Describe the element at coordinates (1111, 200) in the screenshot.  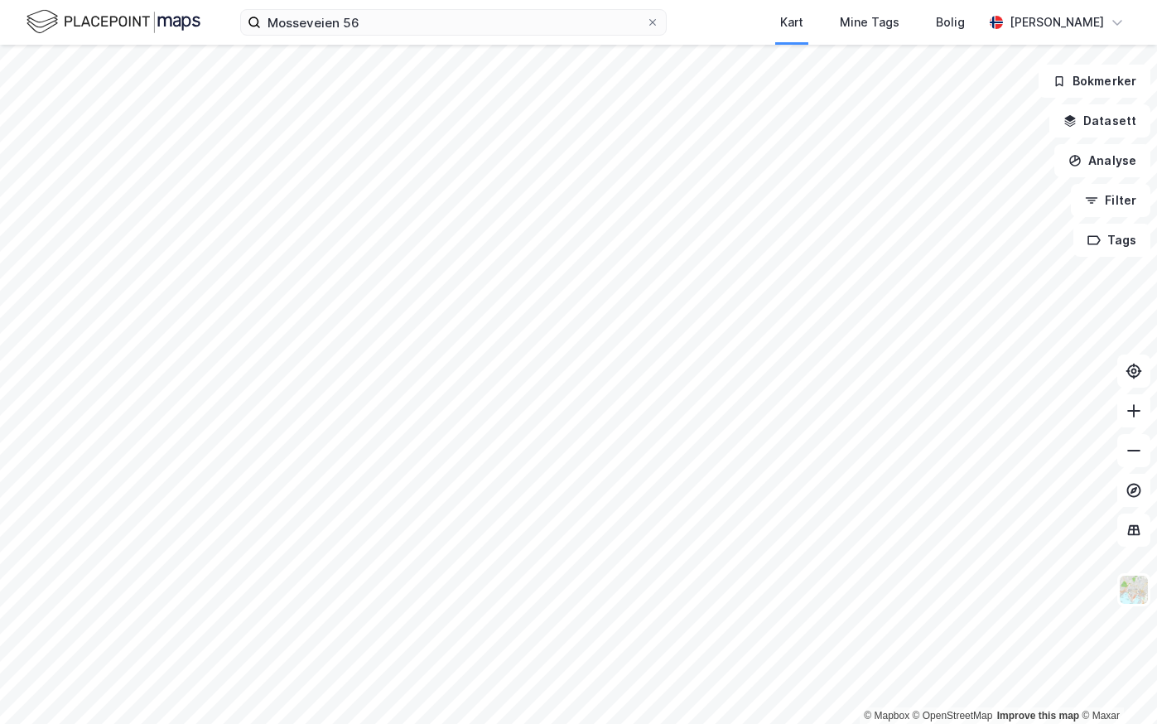
I see `button: Filter` at that location.